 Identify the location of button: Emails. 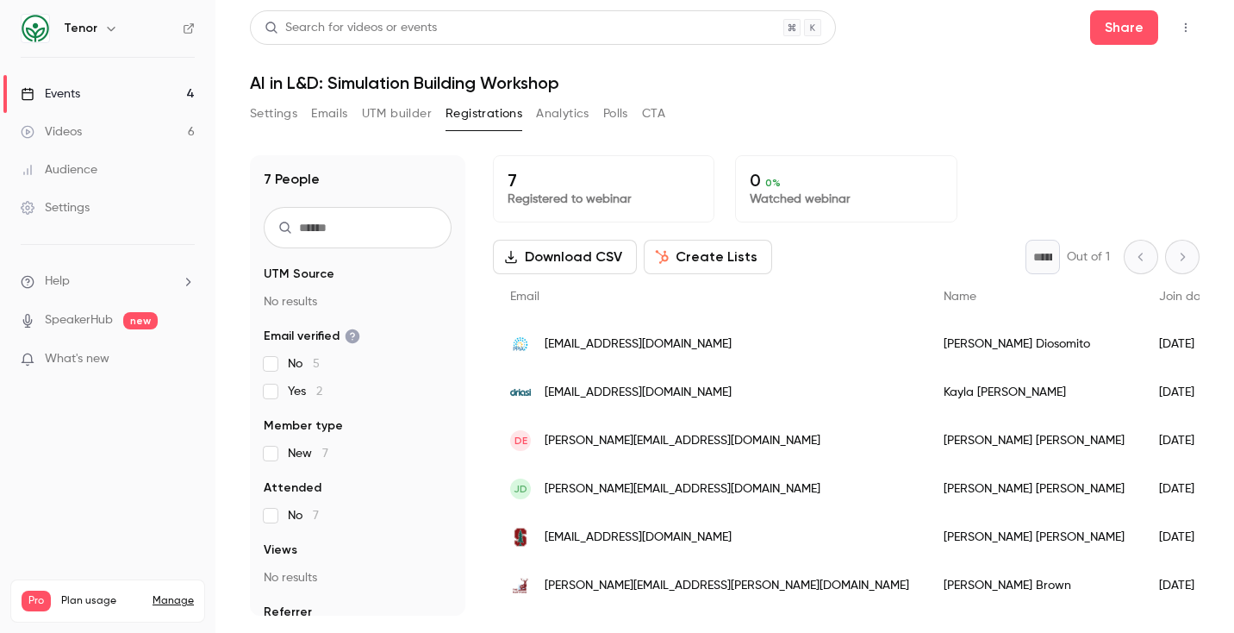
(329, 114).